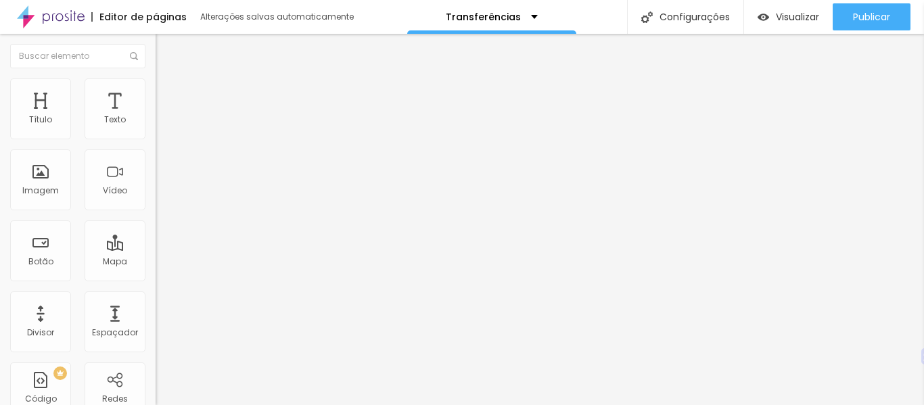  Describe the element at coordinates (277, 16) in the screenshot. I see `font: Alterações salvas automaticamente` at that location.